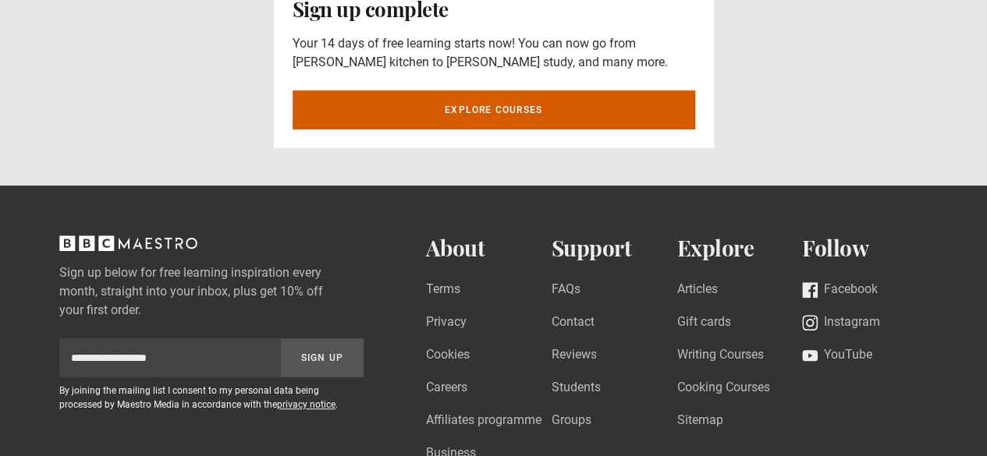 The width and height of the screenshot is (987, 456). I want to click on a: Privacy, so click(446, 323).